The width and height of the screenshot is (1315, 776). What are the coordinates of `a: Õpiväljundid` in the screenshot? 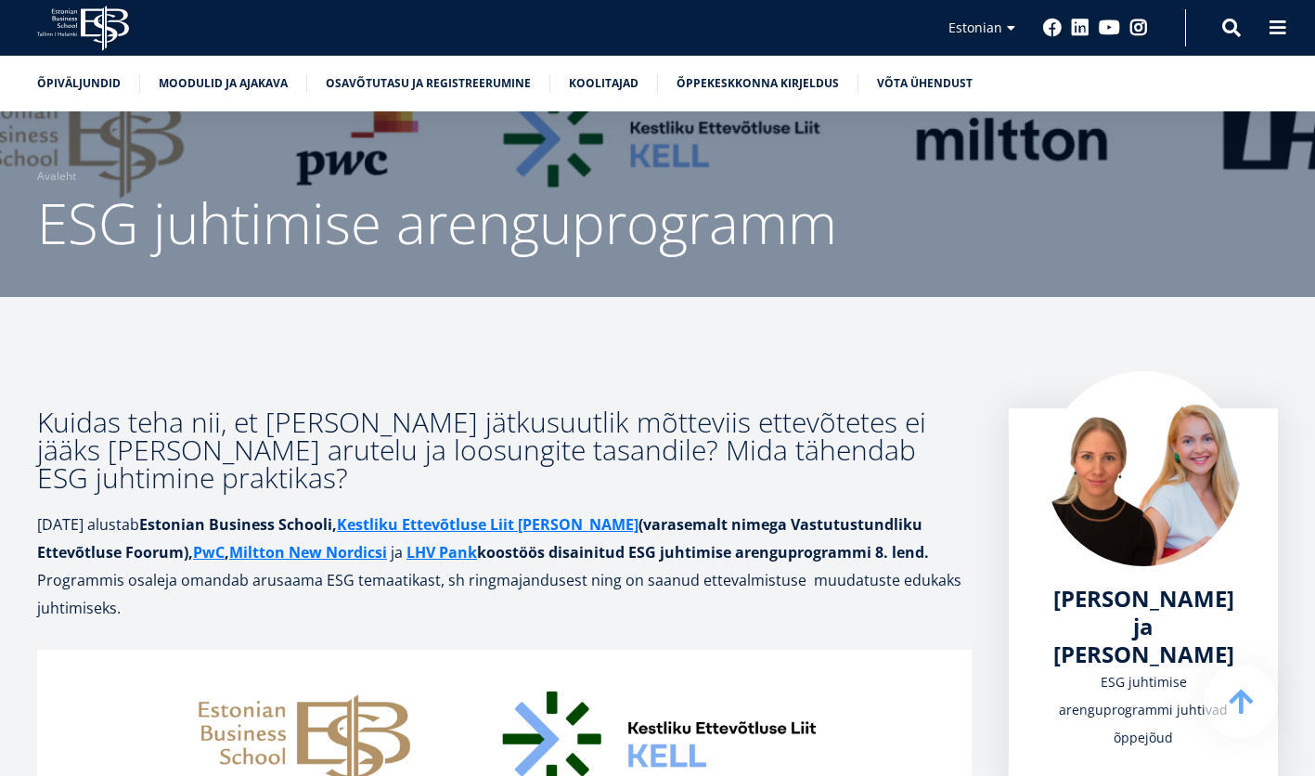 It's located at (79, 83).